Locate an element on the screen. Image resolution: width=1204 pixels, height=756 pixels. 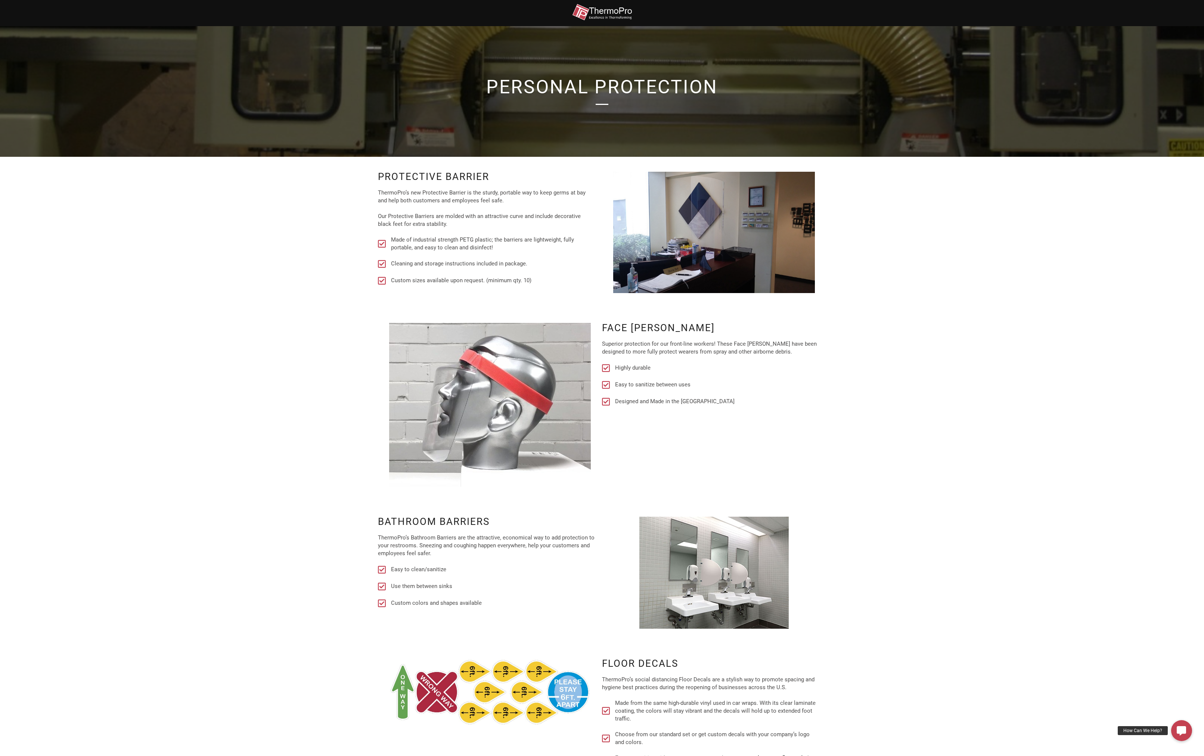
img: thermopro-logo-non-iso is located at coordinates (602, 12).